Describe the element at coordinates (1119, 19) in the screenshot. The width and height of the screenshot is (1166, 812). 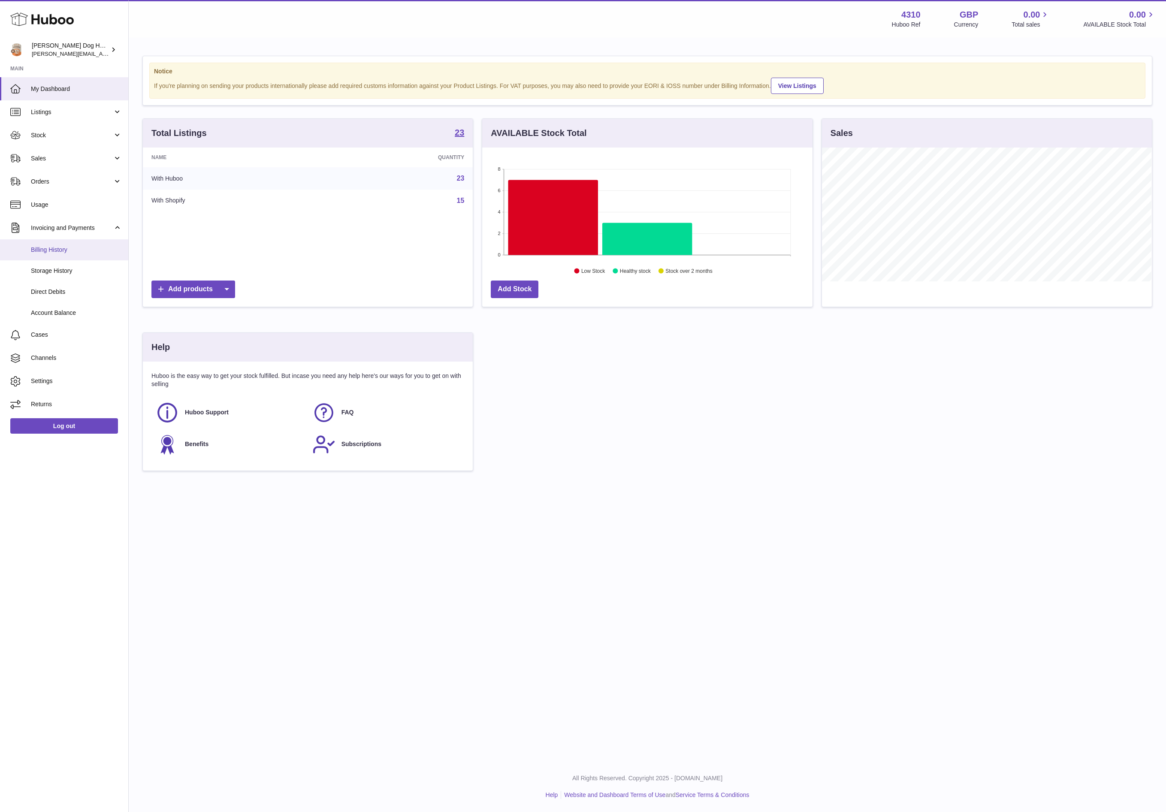
I see `a: 0.00 AVAILABLE Stock Total` at that location.